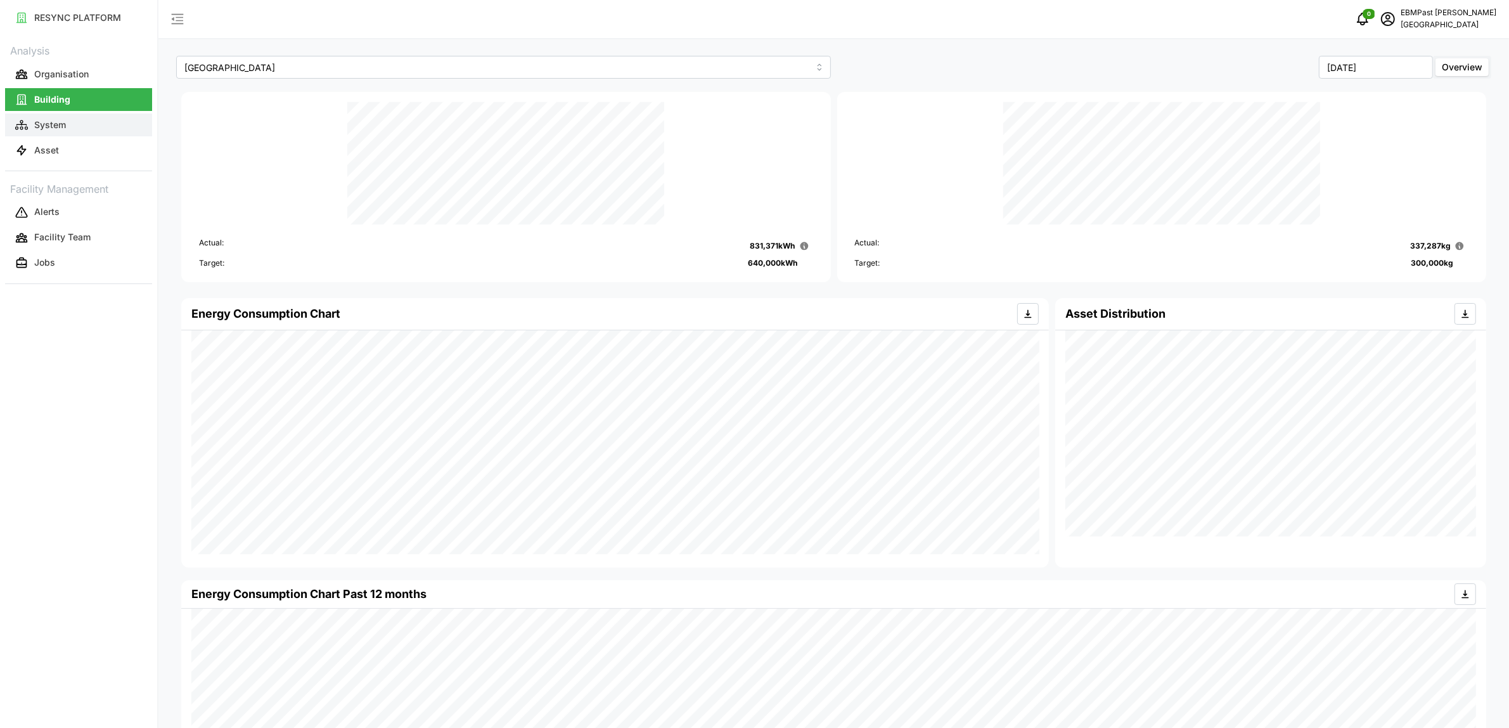  Describe the element at coordinates (1369, 14) in the screenshot. I see `span: 0` at that location.